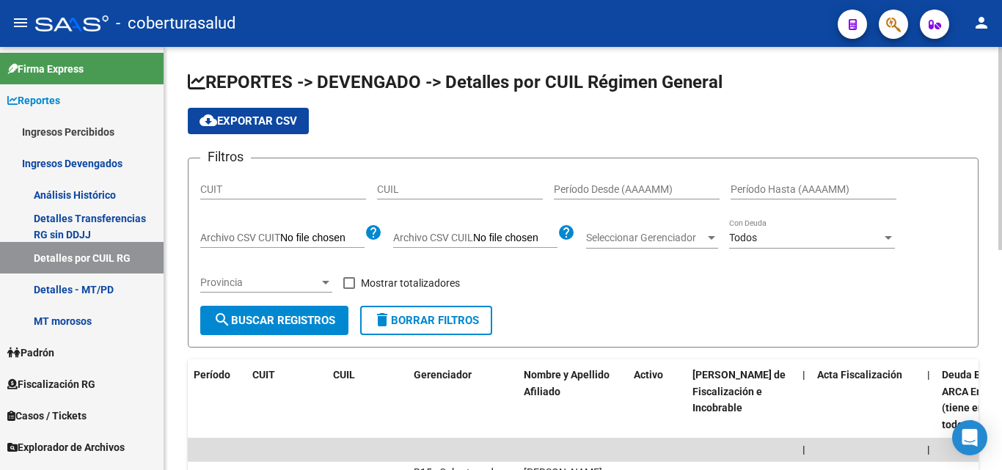  Describe the element at coordinates (645, 238) in the screenshot. I see `span: Seleccionar Gerenciador` at that location.